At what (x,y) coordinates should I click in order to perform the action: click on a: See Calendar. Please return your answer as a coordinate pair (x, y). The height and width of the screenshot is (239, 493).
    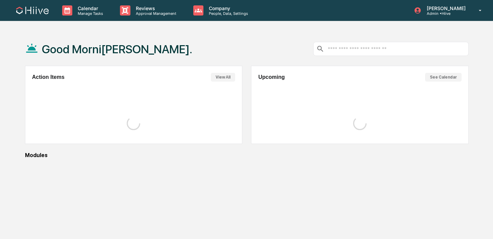
    Looking at the image, I should click on (443, 77).